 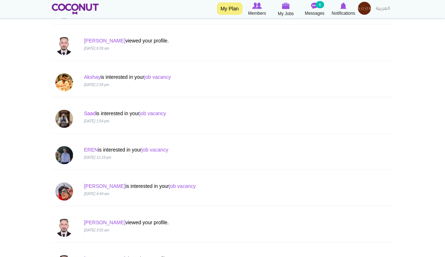 What do you see at coordinates (315, 6) in the screenshot?
I see `img: Messages` at bounding box center [315, 6].